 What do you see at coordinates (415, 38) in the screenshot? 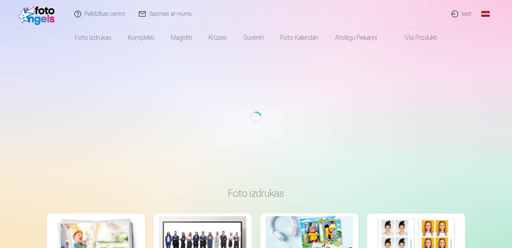
I see `a: Visi produkti` at bounding box center [415, 38].